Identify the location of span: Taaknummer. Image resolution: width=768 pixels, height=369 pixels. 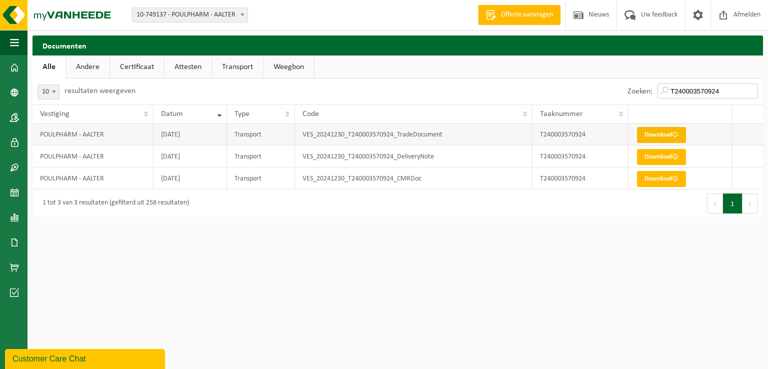
(561, 114).